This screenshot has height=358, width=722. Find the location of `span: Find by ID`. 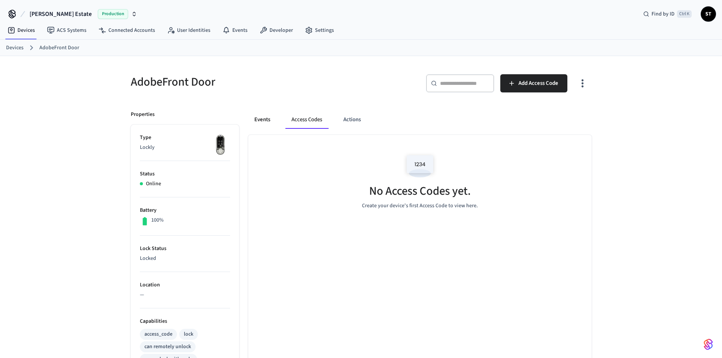

span: Find by ID is located at coordinates (663, 14).